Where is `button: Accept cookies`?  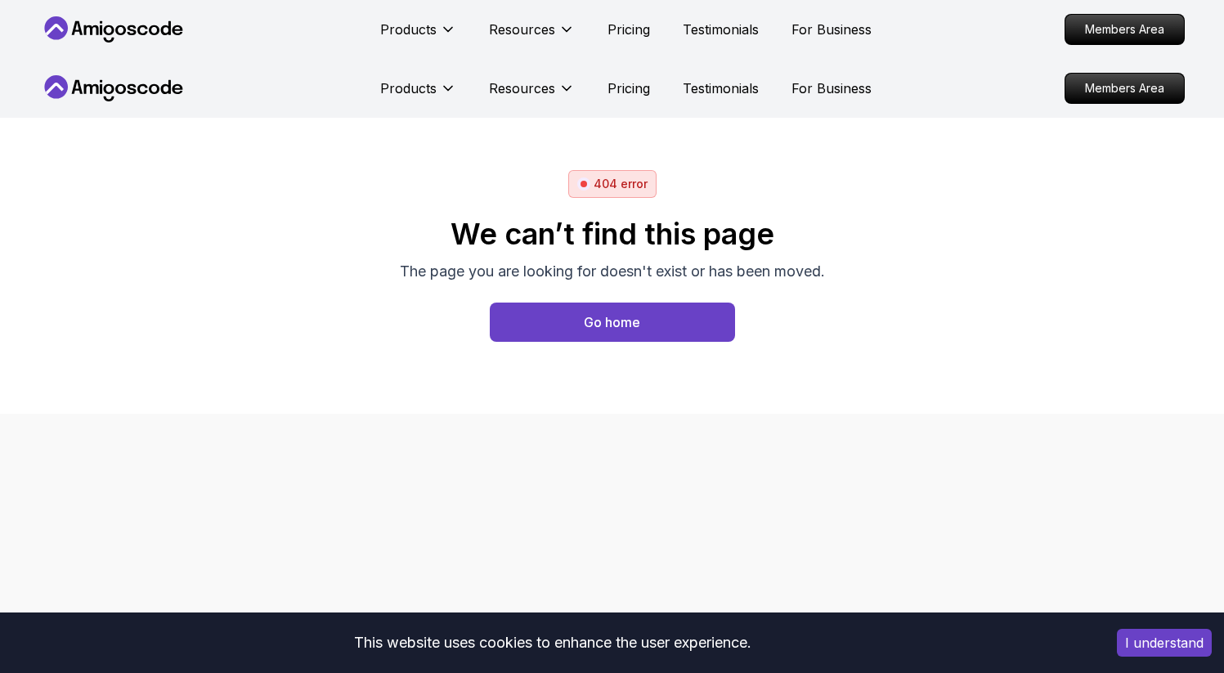 button: Accept cookies is located at coordinates (1164, 642).